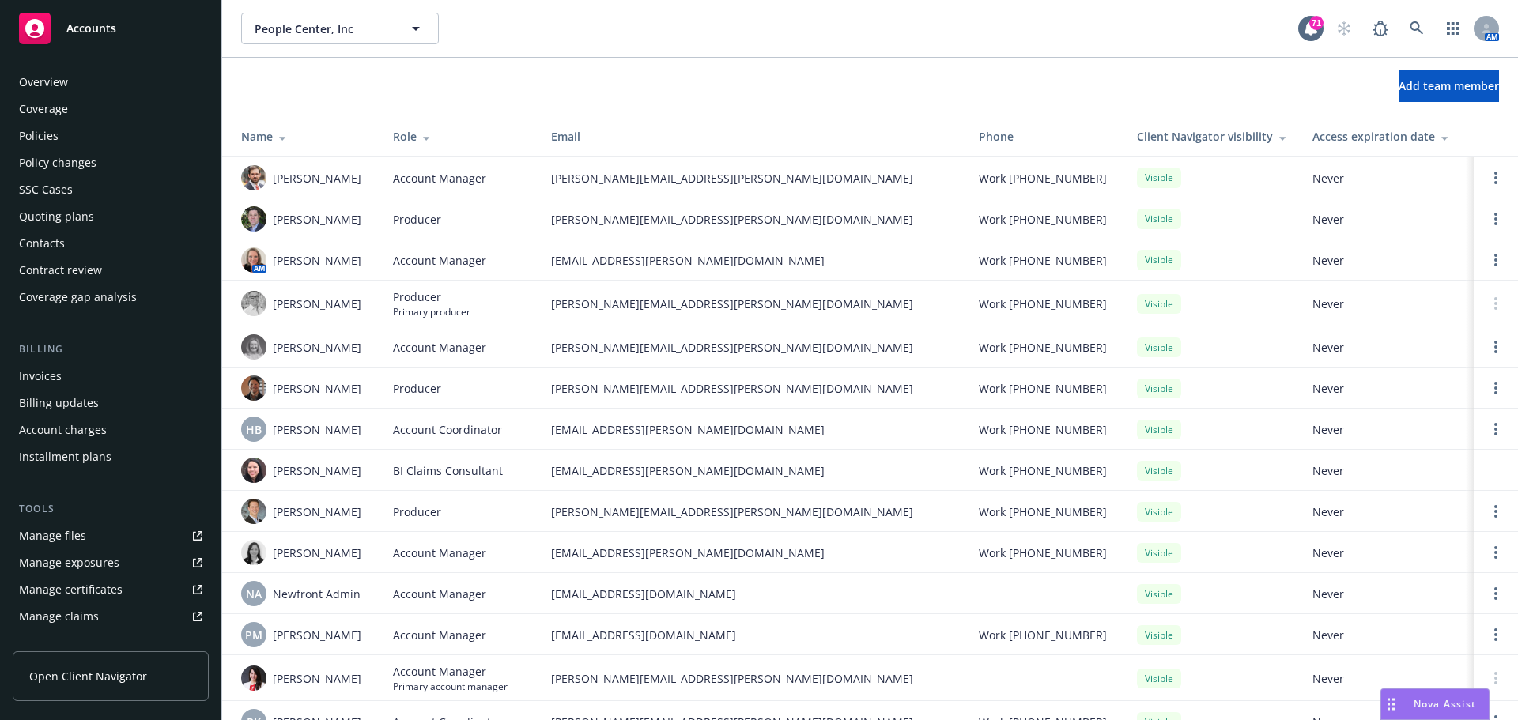  Describe the element at coordinates (111, 136) in the screenshot. I see `a: Policies` at that location.